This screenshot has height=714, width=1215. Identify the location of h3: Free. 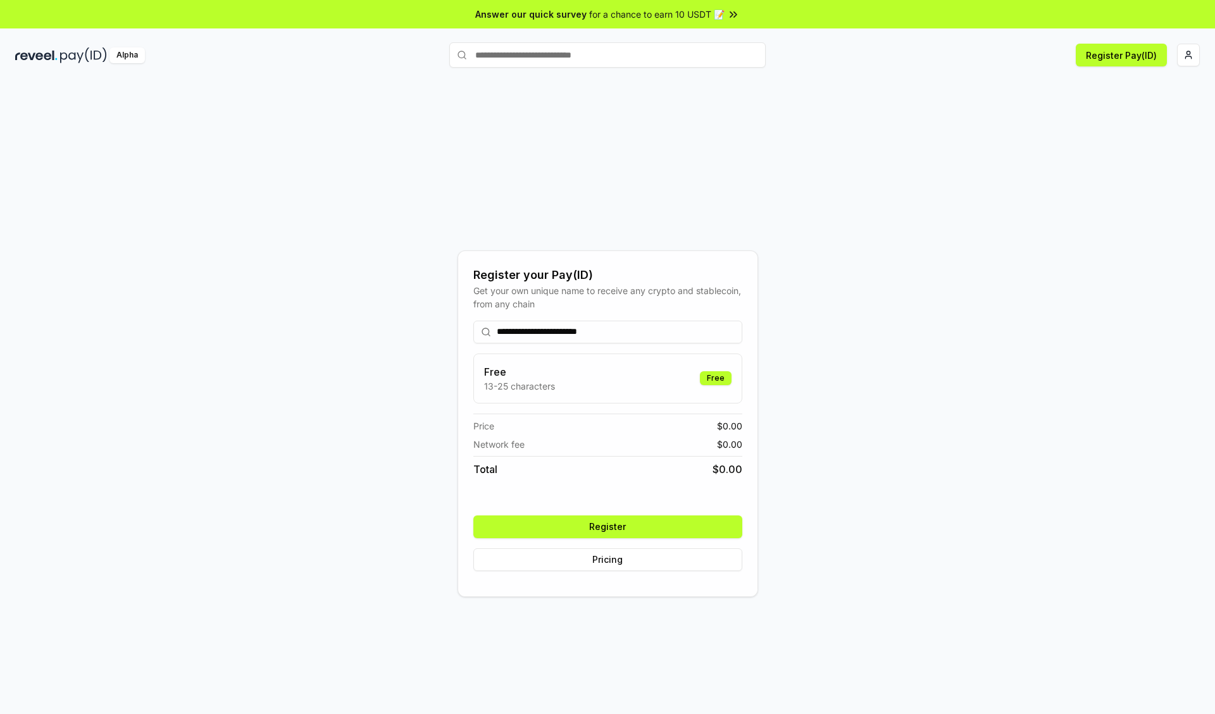
(519, 372).